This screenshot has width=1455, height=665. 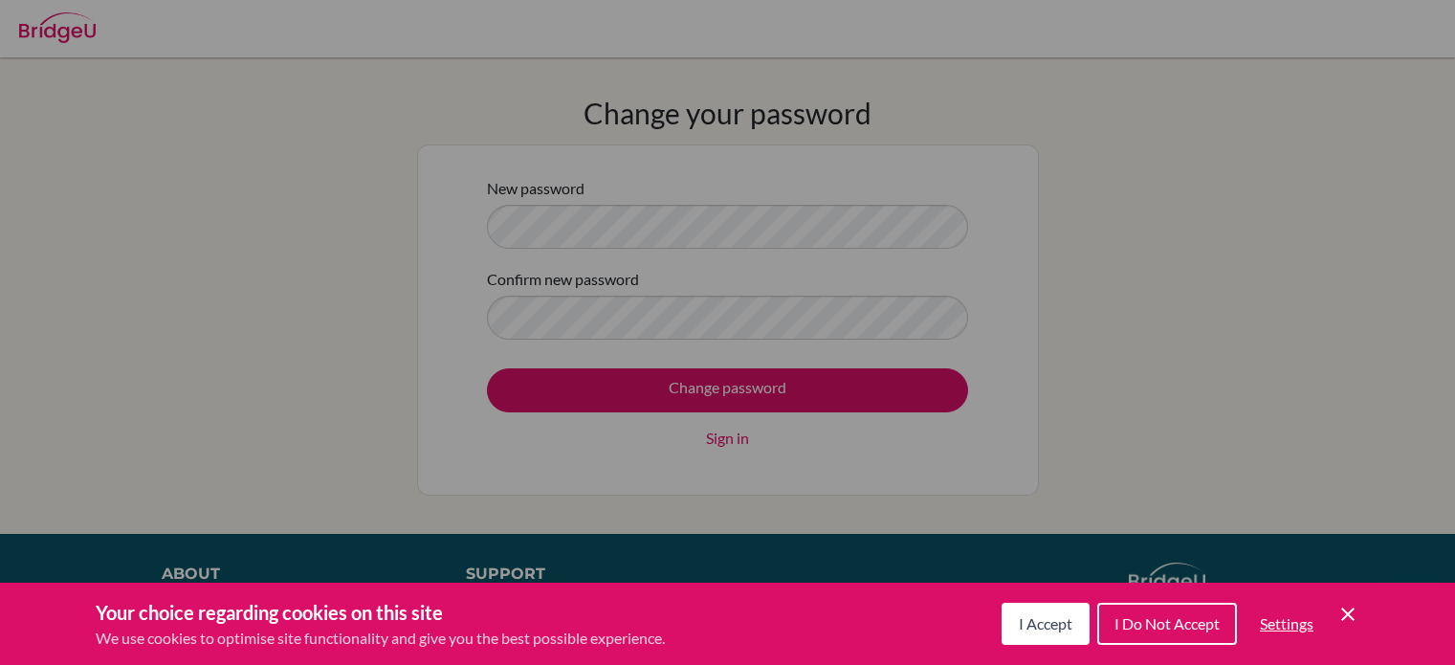 I want to click on p: We use cookies to optimise site functionality and give you the best possible experience., so click(x=380, y=638).